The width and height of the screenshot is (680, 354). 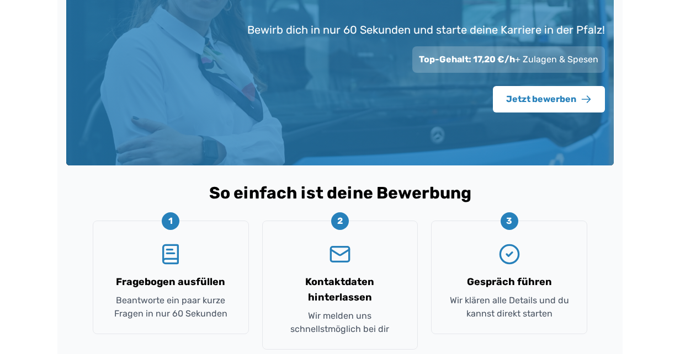 What do you see at coordinates (340, 254) in the screenshot?
I see `svg: Mail` at bounding box center [340, 254].